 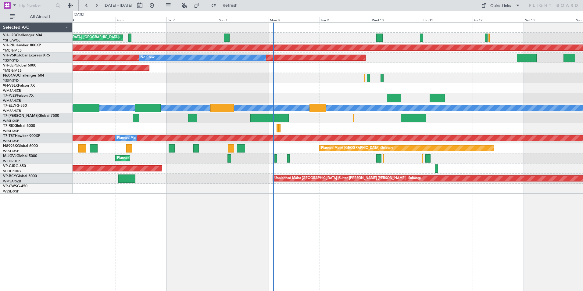 What do you see at coordinates (10, 186) in the screenshot?
I see `span: VP-CWS` at bounding box center [10, 186].